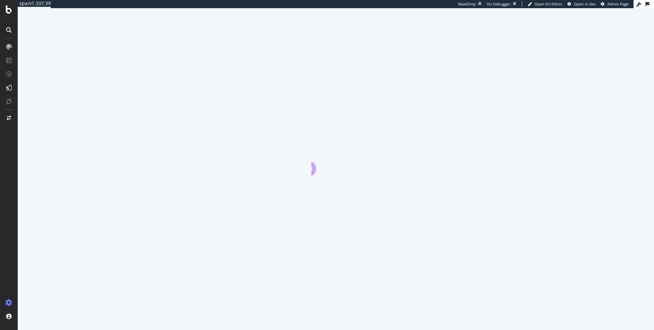 The height and width of the screenshot is (330, 654). I want to click on div: animation, so click(336, 163).